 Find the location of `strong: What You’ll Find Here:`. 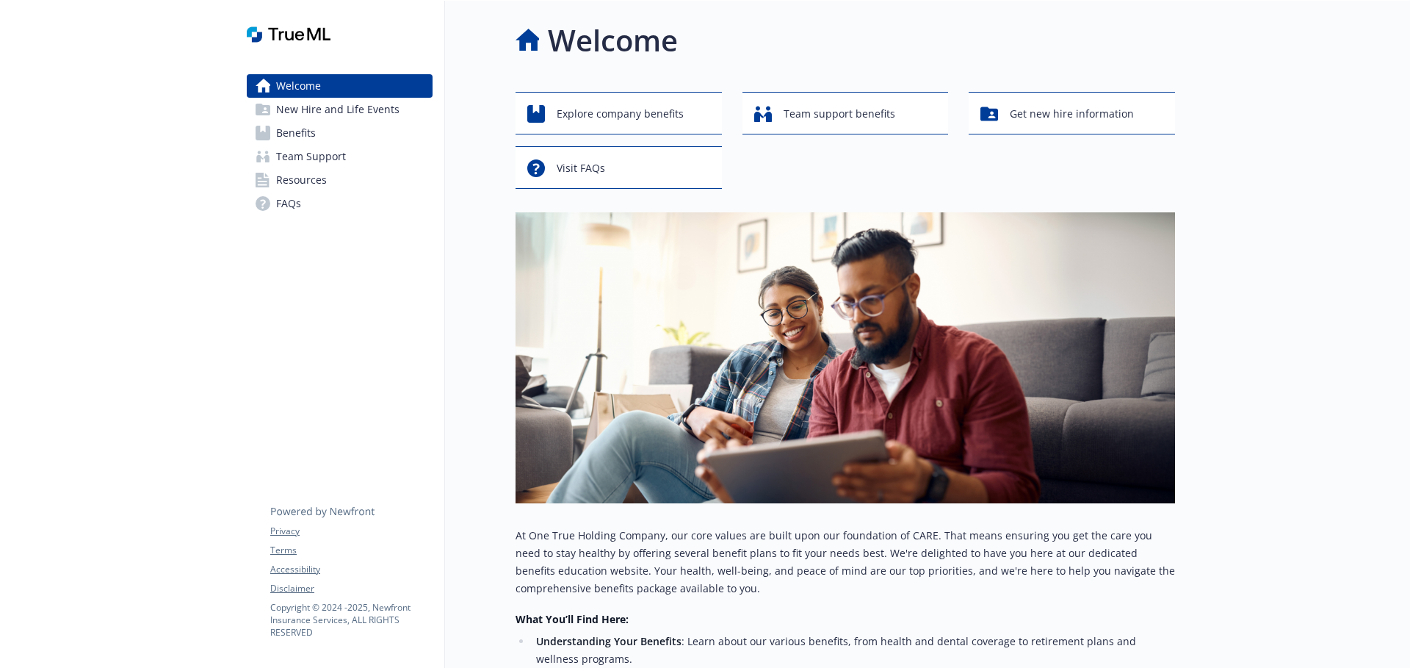

strong: What You’ll Find Here: is located at coordinates (572, 618).